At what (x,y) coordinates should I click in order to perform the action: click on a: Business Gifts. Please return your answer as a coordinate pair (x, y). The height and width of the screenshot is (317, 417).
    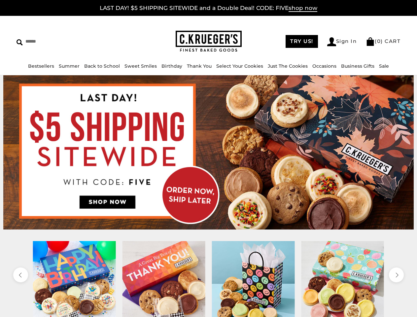
    Looking at the image, I should click on (358, 66).